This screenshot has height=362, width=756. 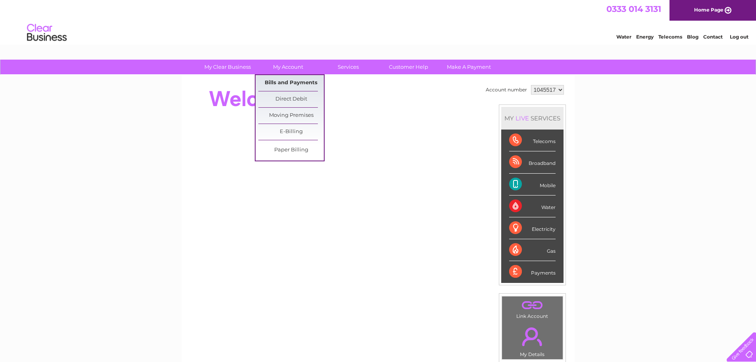 What do you see at coordinates (532, 118) in the screenshot?
I see `div: MY SERVICES` at bounding box center [532, 118].